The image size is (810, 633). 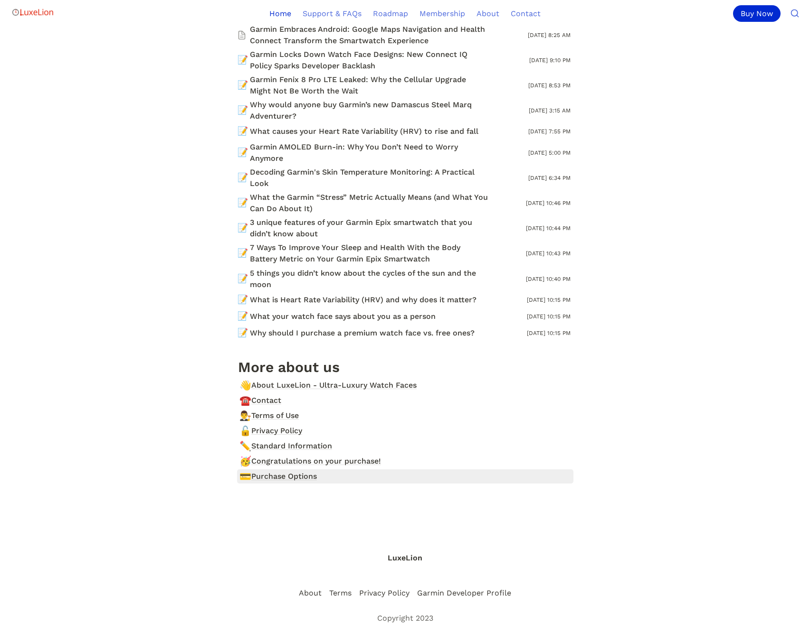 What do you see at coordinates (310, 593) in the screenshot?
I see `p: About` at bounding box center [310, 593].